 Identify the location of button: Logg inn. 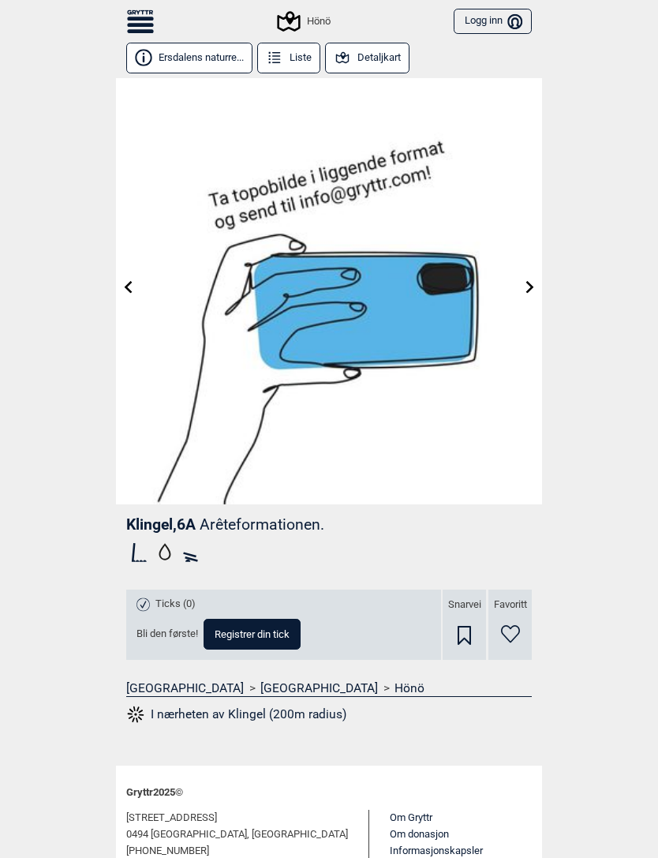
(493, 21).